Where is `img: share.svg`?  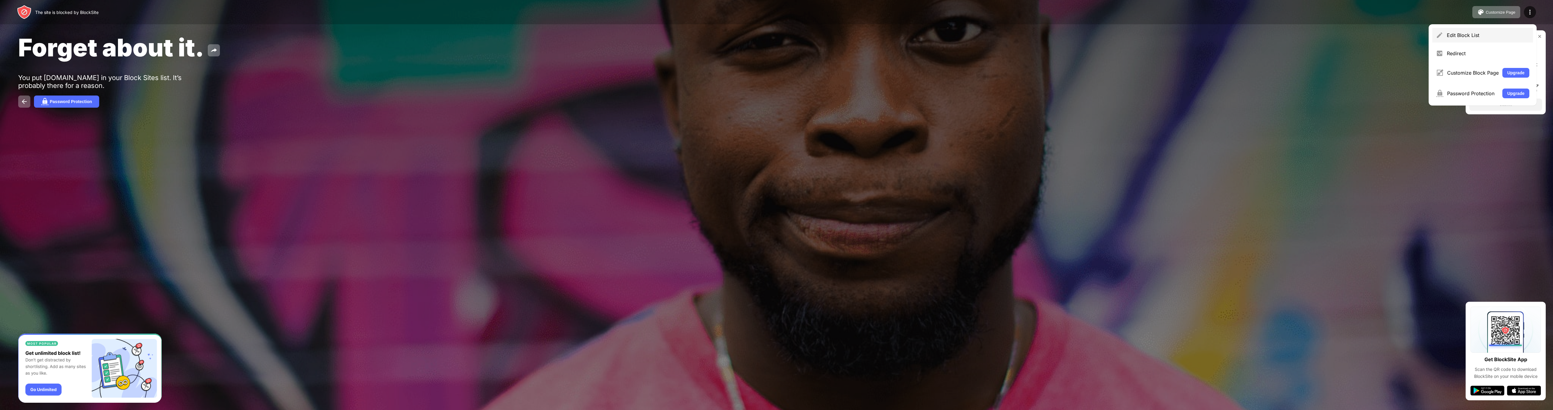 img: share.svg is located at coordinates (214, 50).